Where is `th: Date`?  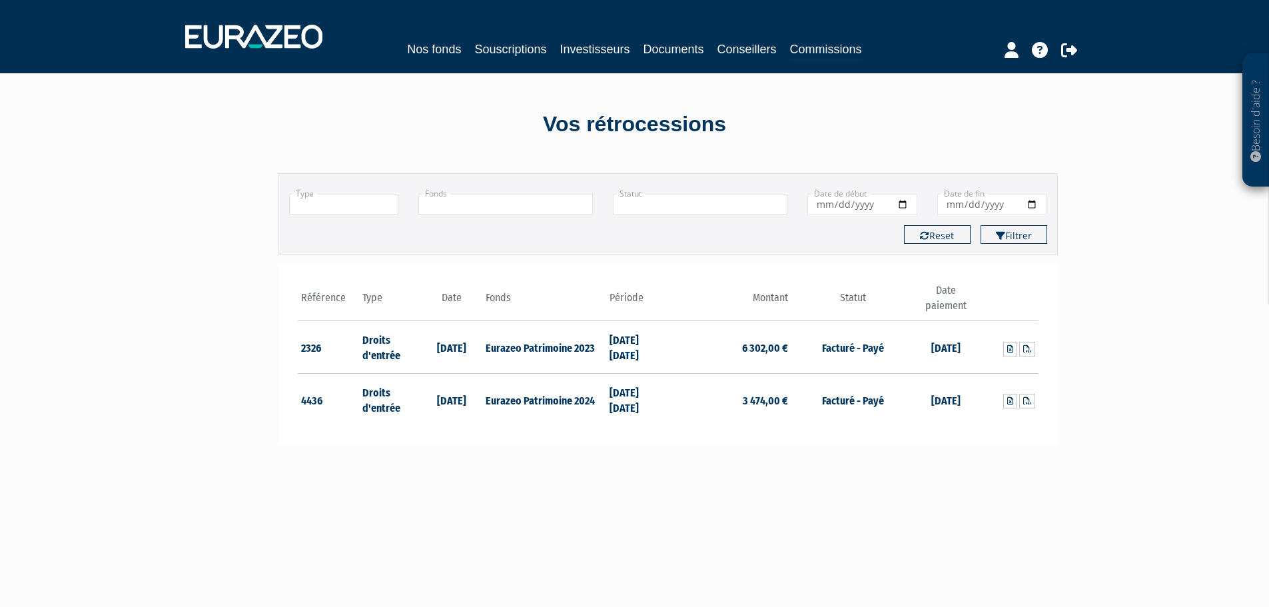
th: Date is located at coordinates (452, 302).